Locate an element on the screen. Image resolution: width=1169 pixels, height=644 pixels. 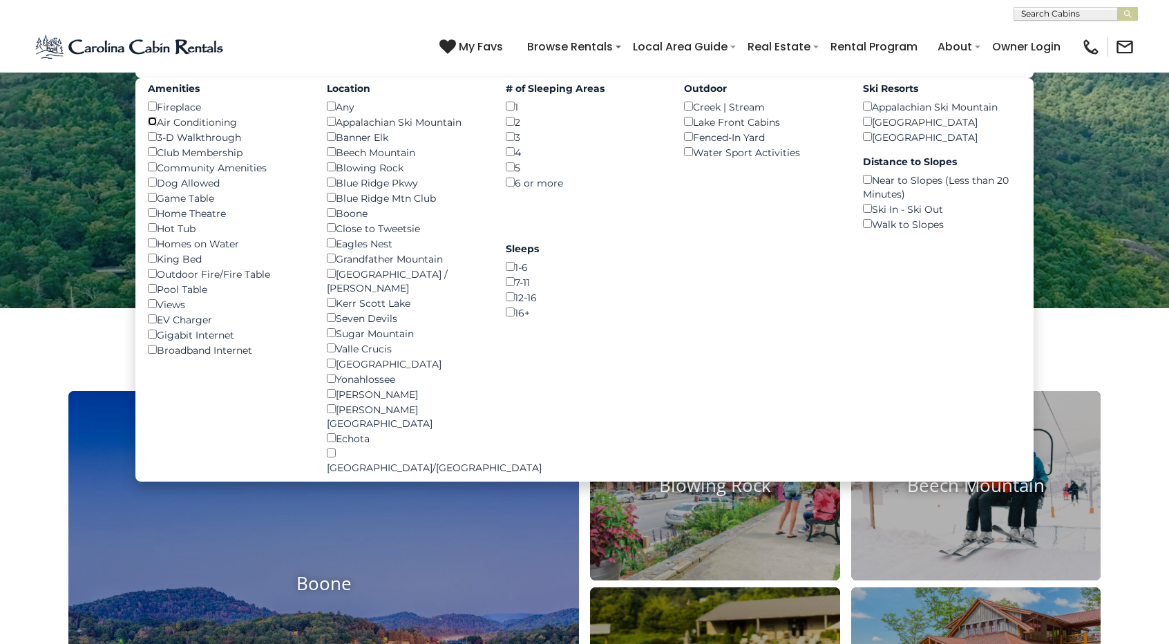
div: Blowing Rock is located at coordinates (406, 167).